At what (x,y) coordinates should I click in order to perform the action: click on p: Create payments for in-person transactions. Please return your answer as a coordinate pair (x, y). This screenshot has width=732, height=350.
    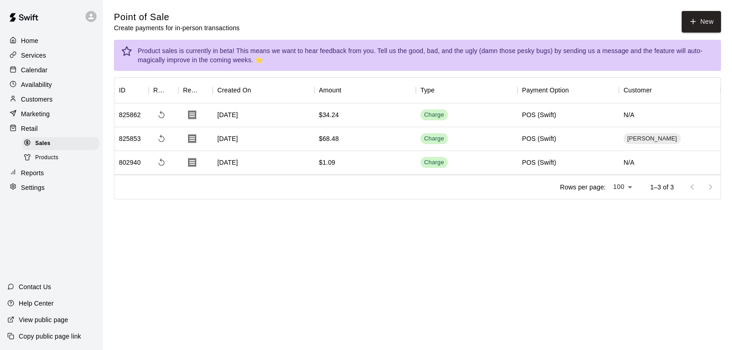
    Looking at the image, I should click on (176, 28).